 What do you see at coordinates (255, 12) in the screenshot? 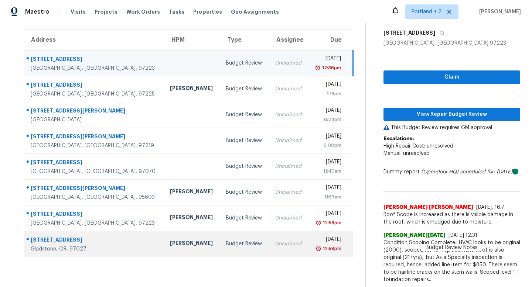
I see `span: Geo Assignments` at bounding box center [255, 12].